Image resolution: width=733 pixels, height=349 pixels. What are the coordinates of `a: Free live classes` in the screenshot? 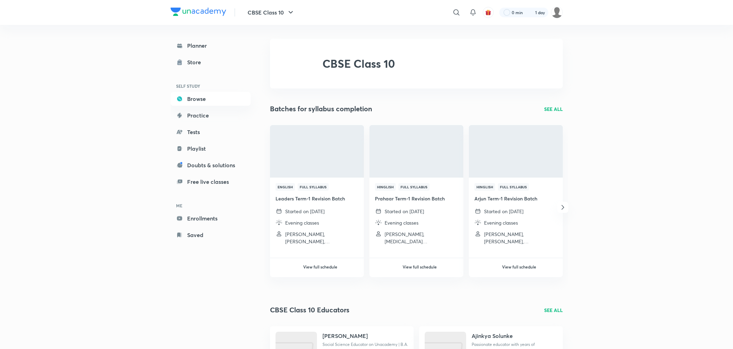 It's located at (211, 182).